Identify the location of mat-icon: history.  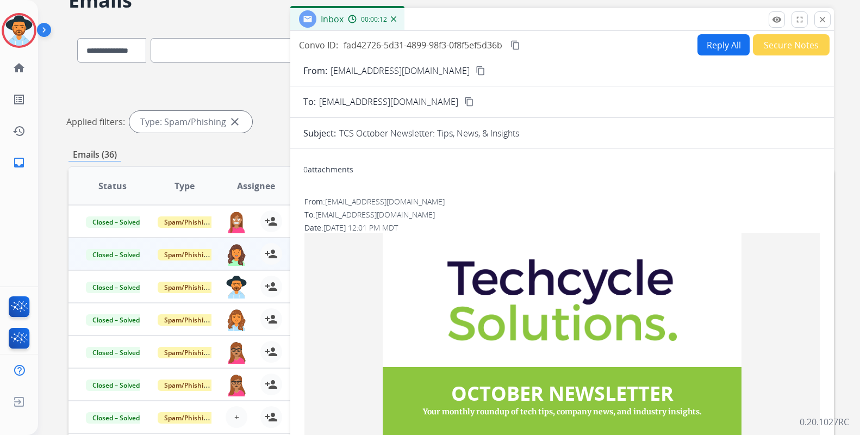
(19, 131).